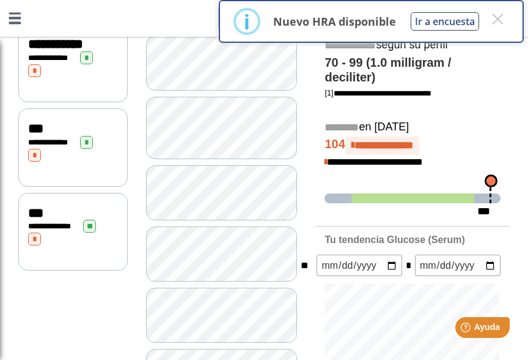 This screenshot has width=528, height=360. Describe the element at coordinates (445, 21) in the screenshot. I see `button: Ir a encuesta` at that location.